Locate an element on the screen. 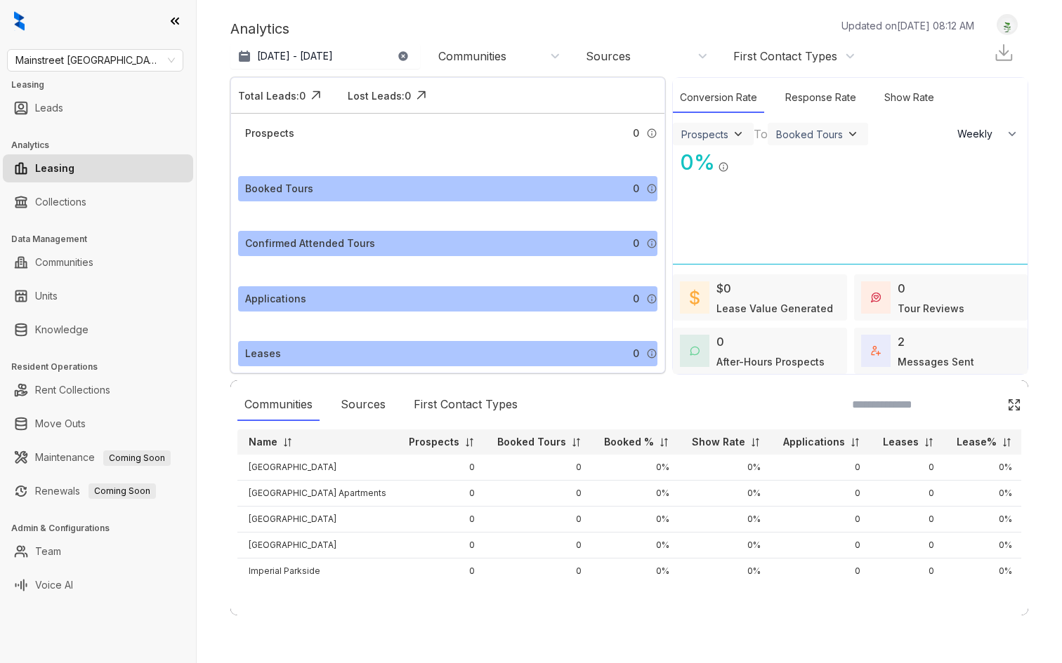 The height and width of the screenshot is (663, 1062). img: ViewFilterArrow is located at coordinates (738, 134).